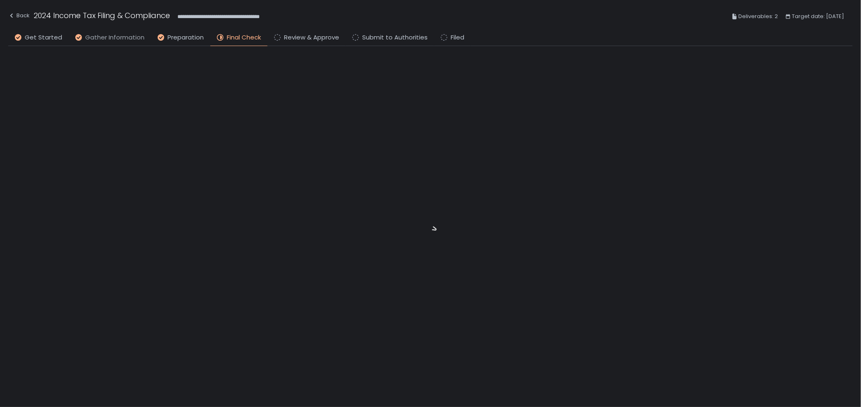 The image size is (861, 407). I want to click on span: Filed, so click(457, 37).